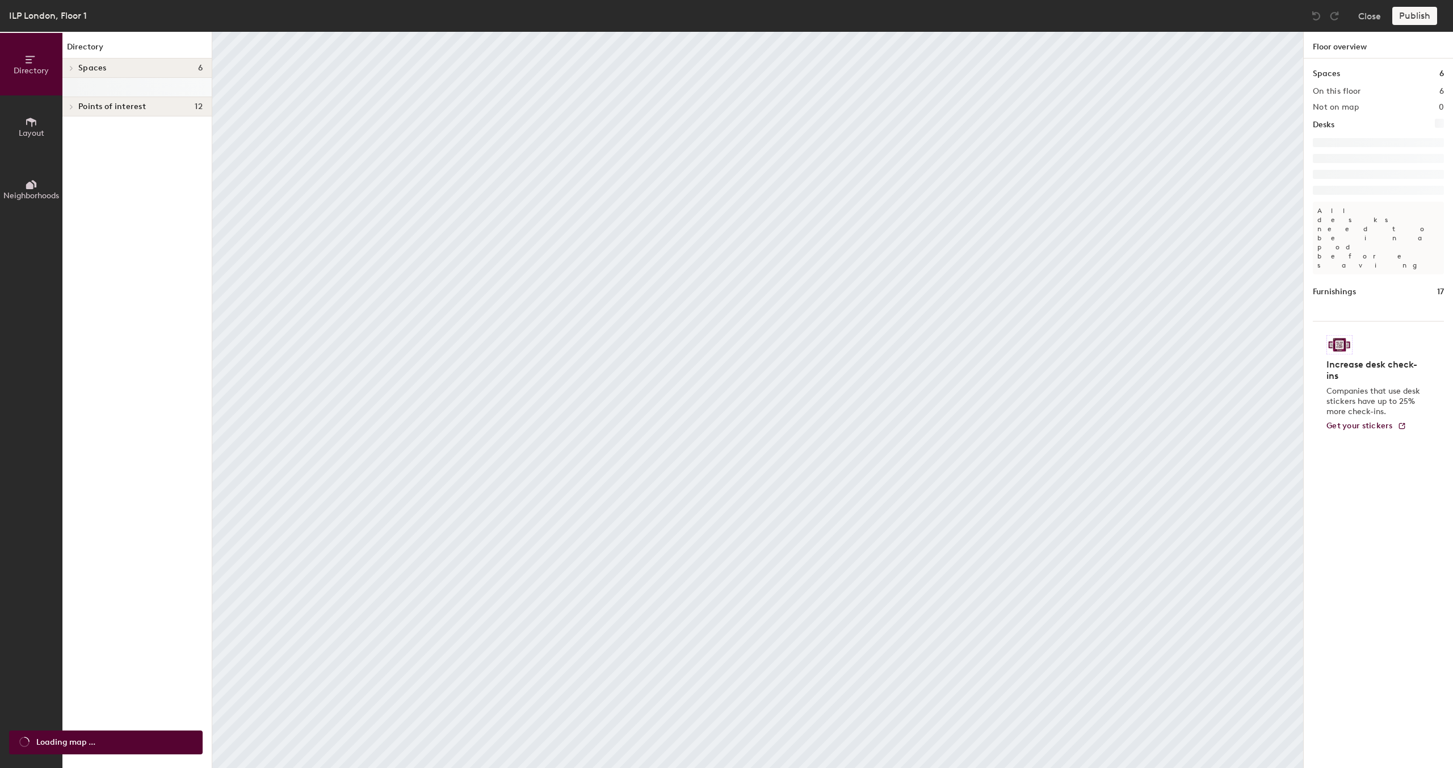 The height and width of the screenshot is (768, 1453). What do you see at coordinates (31, 70) in the screenshot?
I see `span: Directory` at bounding box center [31, 70].